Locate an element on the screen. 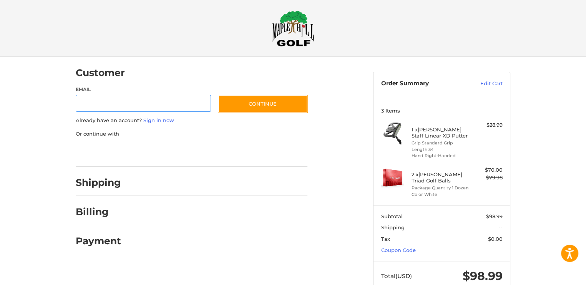  p: Or continue with is located at coordinates (191, 134).